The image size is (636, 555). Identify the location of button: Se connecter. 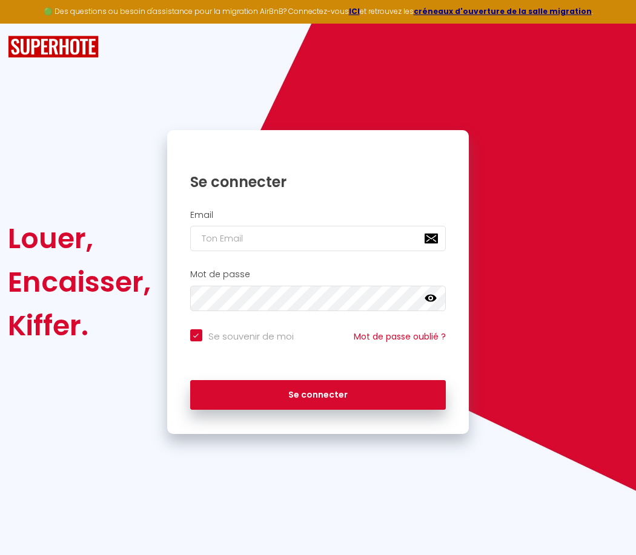
(318, 395).